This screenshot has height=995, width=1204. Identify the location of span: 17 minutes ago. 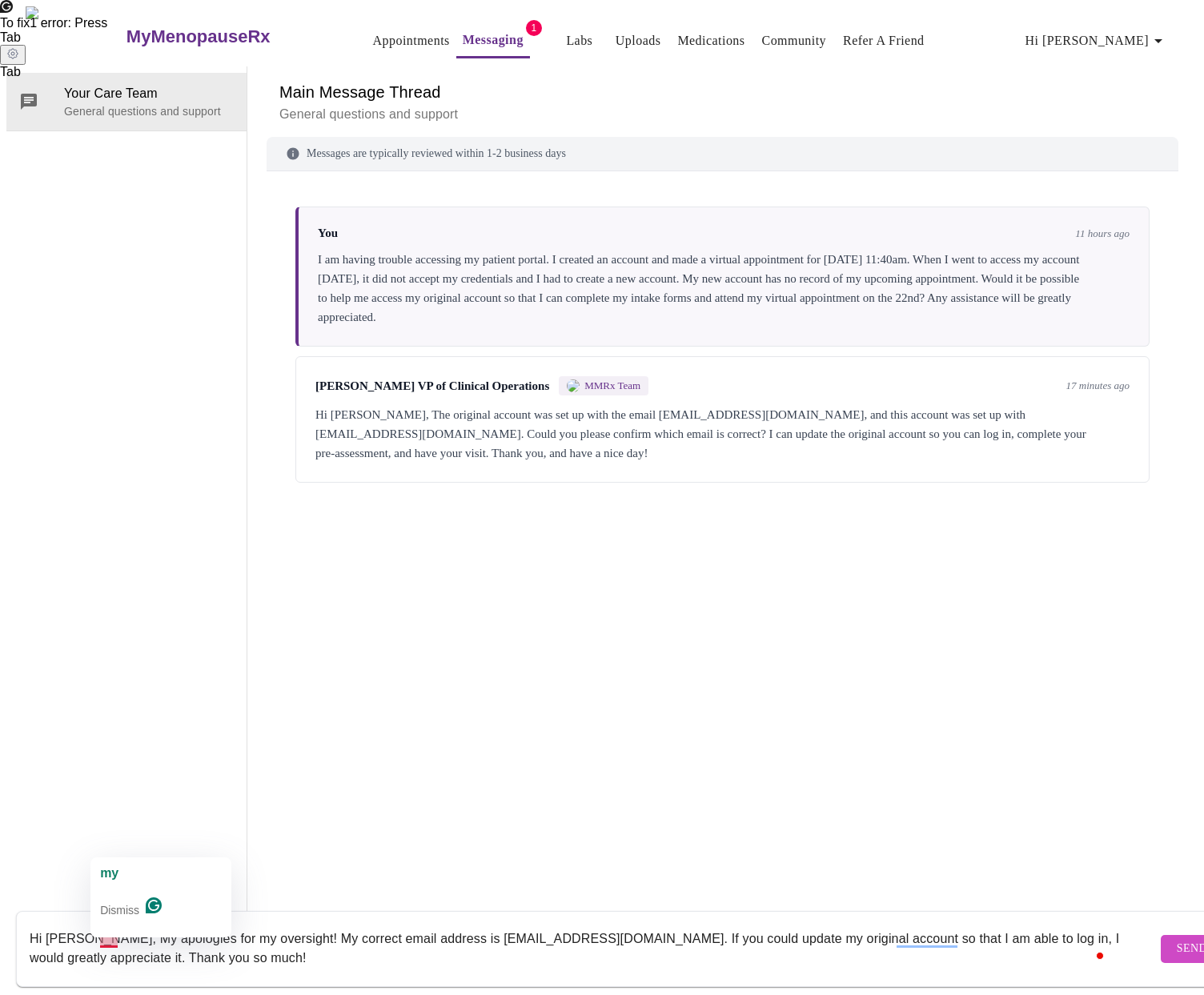
(1098, 386).